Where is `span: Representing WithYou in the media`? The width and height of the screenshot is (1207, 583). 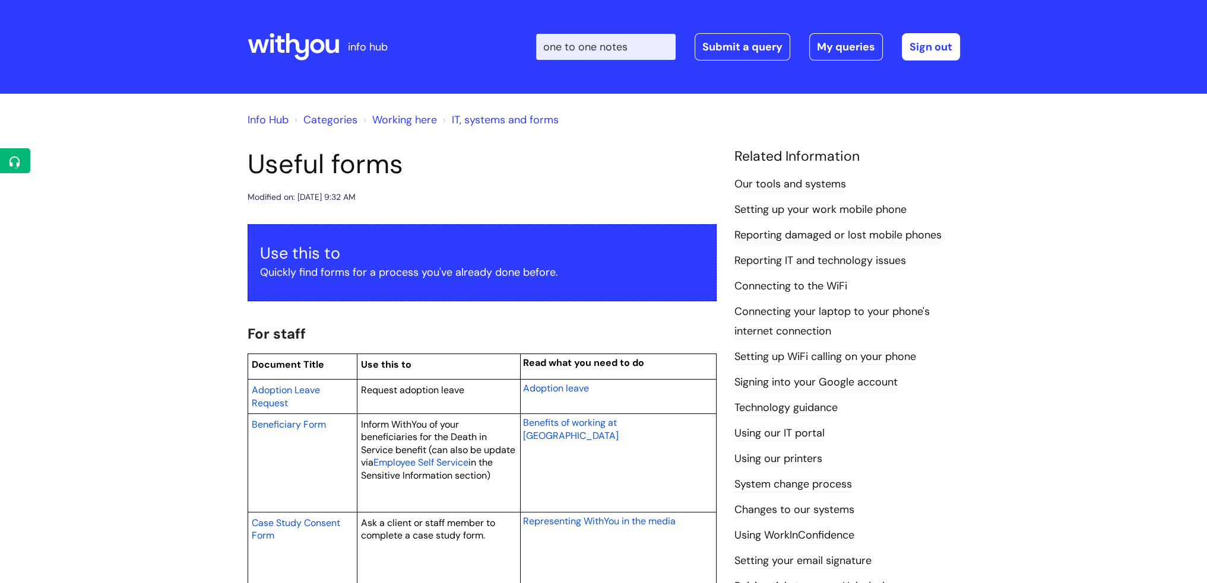
span: Representing WithYou in the media is located at coordinates (599, 521).